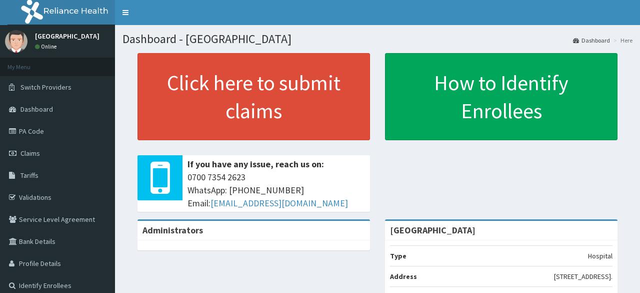 Image resolution: width=640 pixels, height=293 pixels. I want to click on b: Administrators, so click(173, 230).